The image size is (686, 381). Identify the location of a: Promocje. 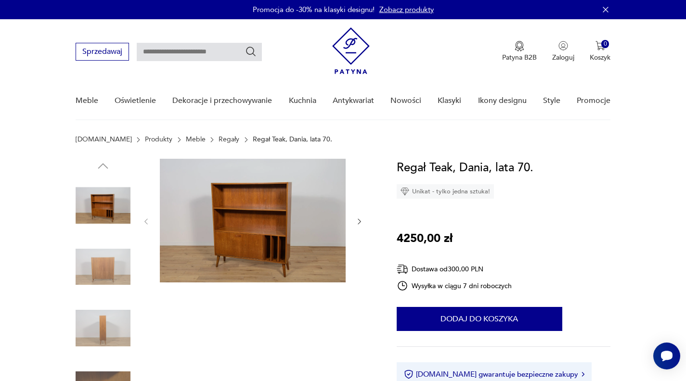
(594, 101).